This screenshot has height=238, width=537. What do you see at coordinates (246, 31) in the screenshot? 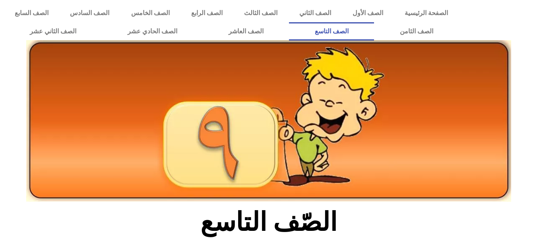
I see `a: الصف العاشر` at bounding box center [246, 31].